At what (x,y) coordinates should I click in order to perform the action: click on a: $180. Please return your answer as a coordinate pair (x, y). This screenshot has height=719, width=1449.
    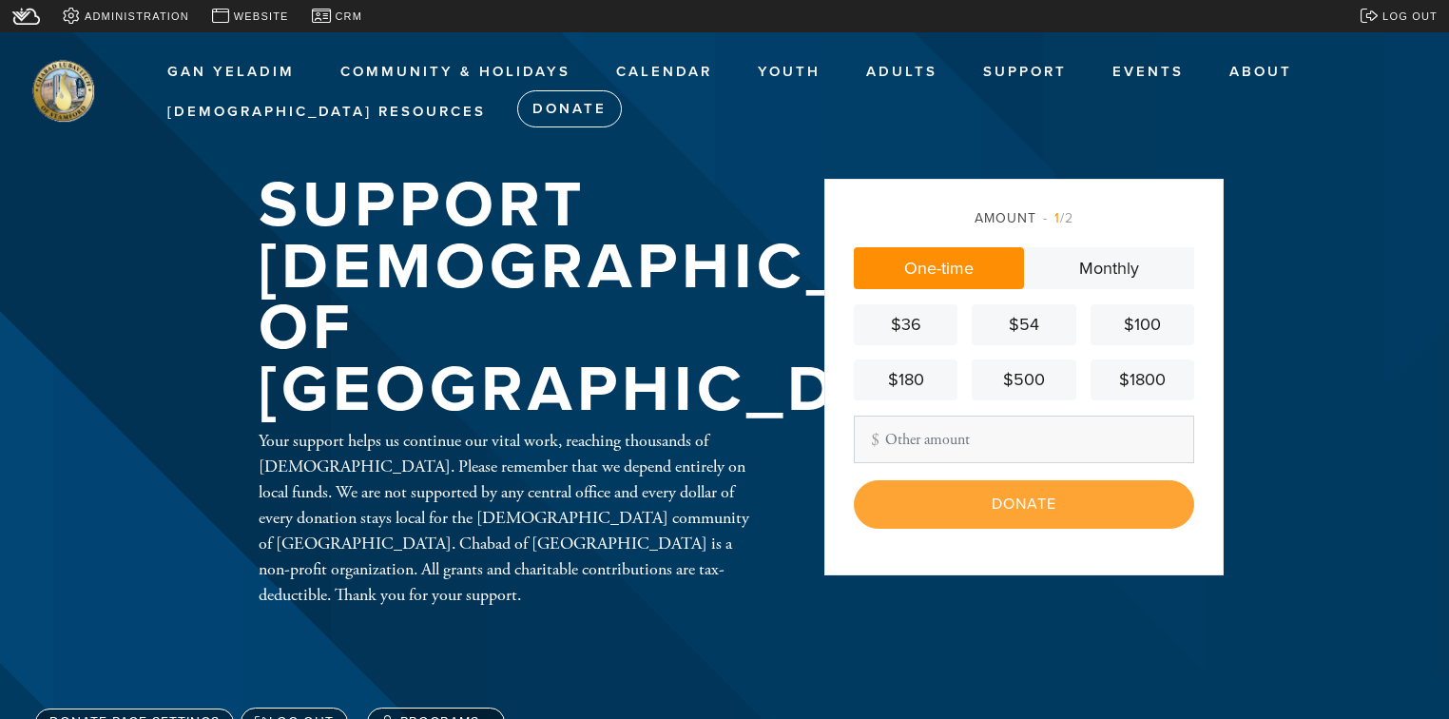
    Looking at the image, I should click on (905, 379).